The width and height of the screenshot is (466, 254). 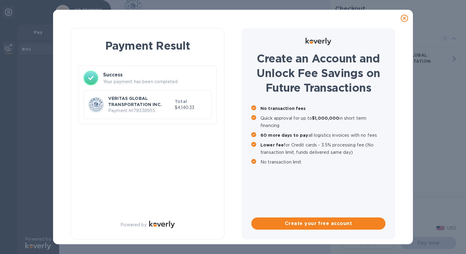 I want to click on b: Lower fee, so click(x=272, y=145).